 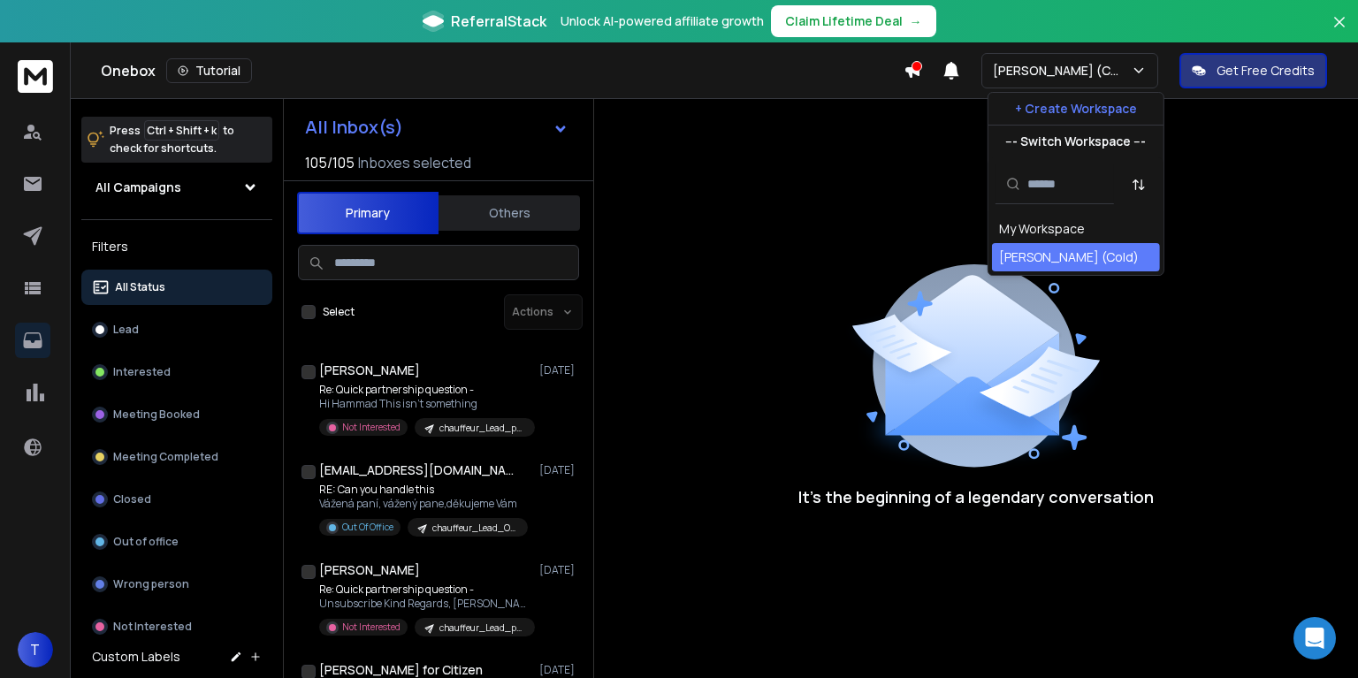 I want to click on button: All Campaigns, so click(x=177, y=187).